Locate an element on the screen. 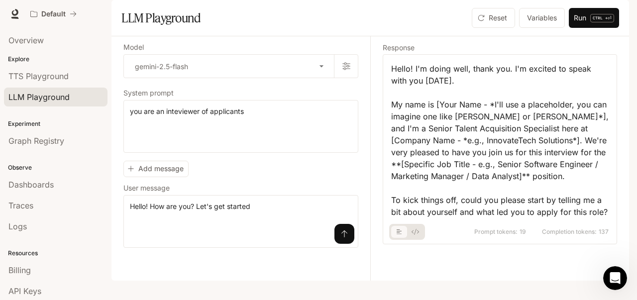 The height and width of the screenshot is (300, 637). p: Model is located at coordinates (133, 47).